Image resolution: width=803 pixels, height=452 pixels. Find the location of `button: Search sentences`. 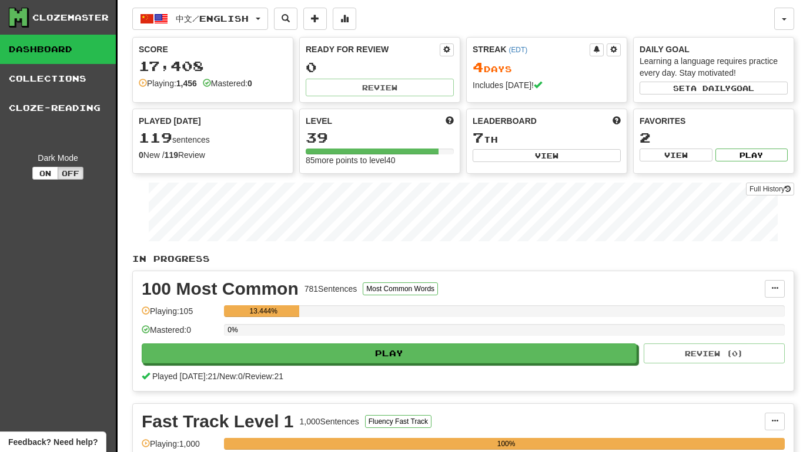

button: Search sentences is located at coordinates (286, 19).